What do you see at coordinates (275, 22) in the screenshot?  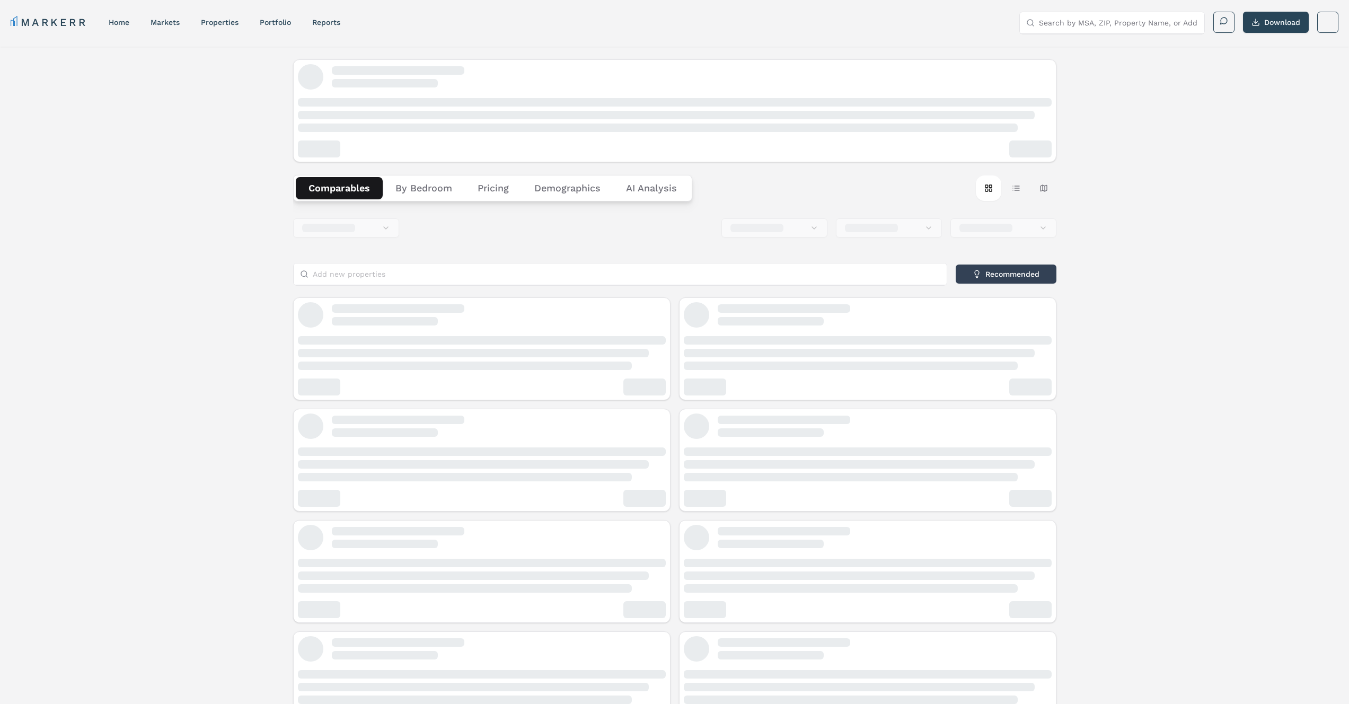 I see `a: Portfolio` at bounding box center [275, 22].